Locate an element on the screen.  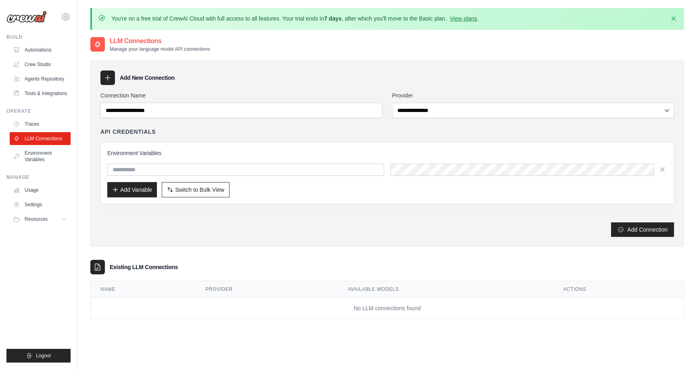
a: Tools & Integrations is located at coordinates (40, 94).